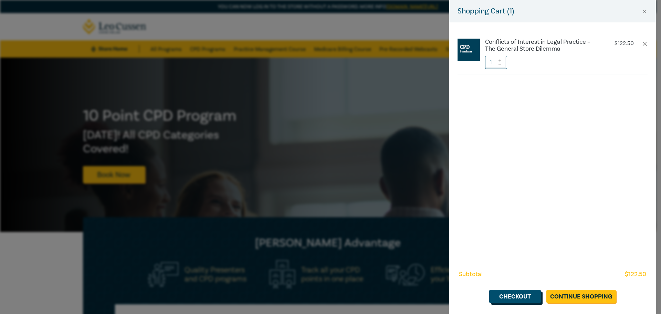 The height and width of the screenshot is (314, 661). I want to click on a: Conflicts of Interest in Legal Practice – The General Store Dilemma, so click(543, 45).